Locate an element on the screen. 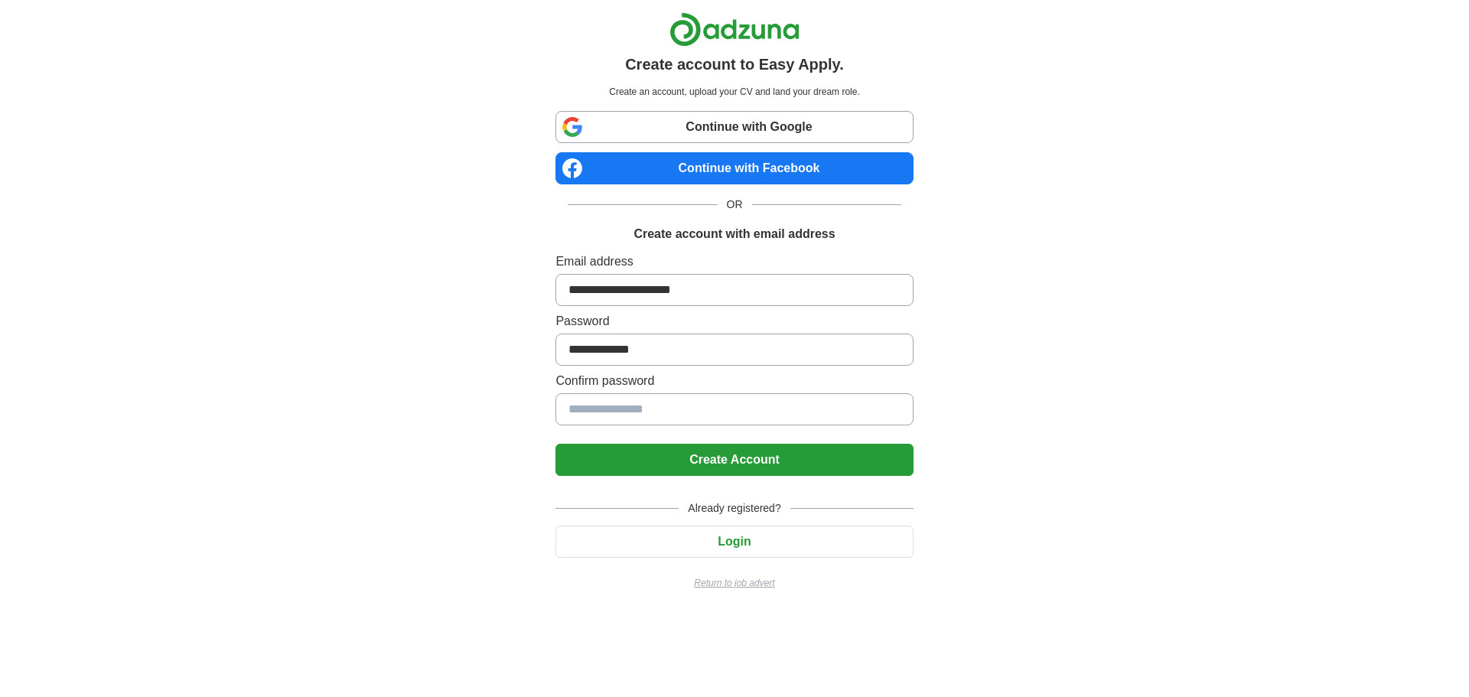  label: Password is located at coordinates (734, 321).